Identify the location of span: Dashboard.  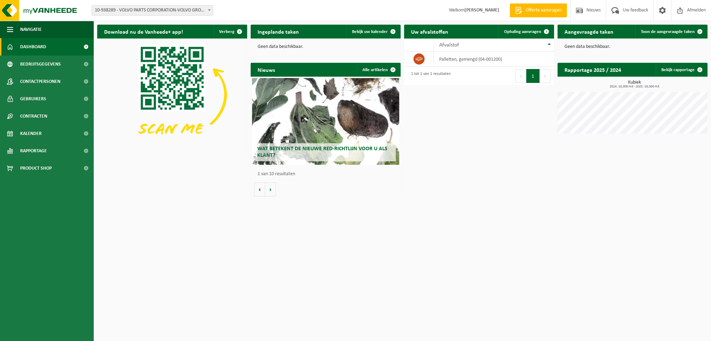
(33, 47).